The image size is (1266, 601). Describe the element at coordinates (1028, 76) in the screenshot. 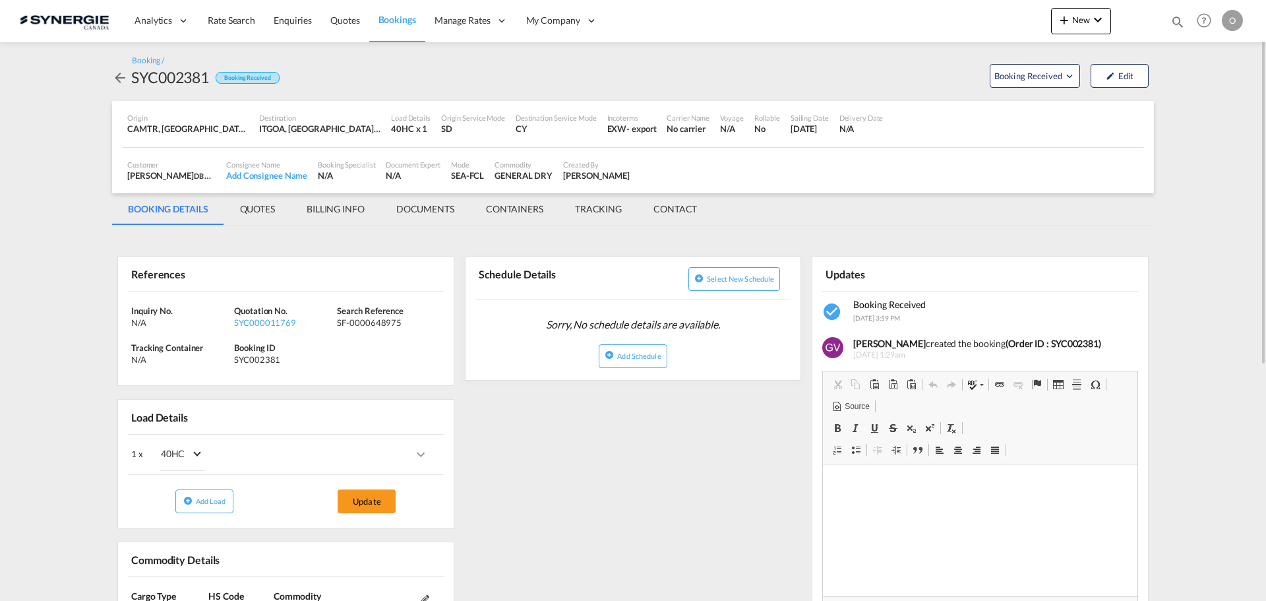

I see `span: Booking Received` at that location.